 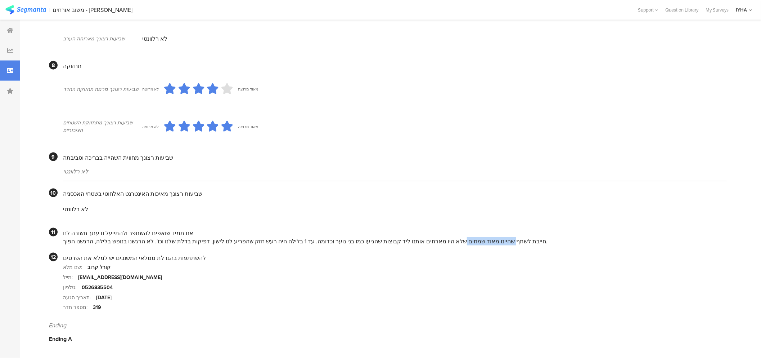 I want to click on div: חייבת לשתף שהיינו מאוד שמחים שלא היו מארחים אותנו ליד קבוצות שהגיעו כמו בני נוער וכדומה. עד 1 בלי..., so click(x=395, y=241).